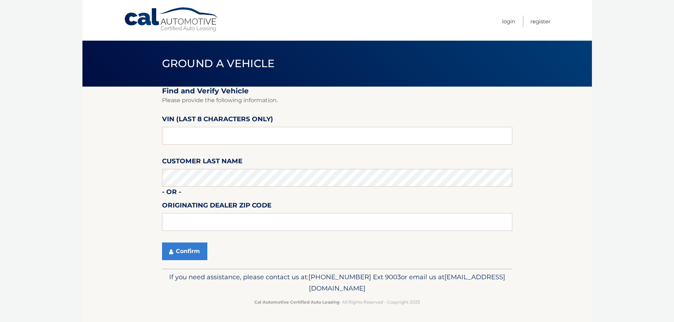 The image size is (674, 322). I want to click on label: VIN (last 8 characters only), so click(218, 120).